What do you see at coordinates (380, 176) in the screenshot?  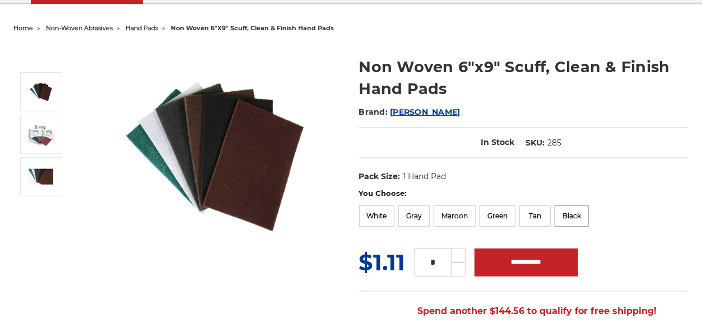 I see `dt: Pack Size:` at bounding box center [380, 176].